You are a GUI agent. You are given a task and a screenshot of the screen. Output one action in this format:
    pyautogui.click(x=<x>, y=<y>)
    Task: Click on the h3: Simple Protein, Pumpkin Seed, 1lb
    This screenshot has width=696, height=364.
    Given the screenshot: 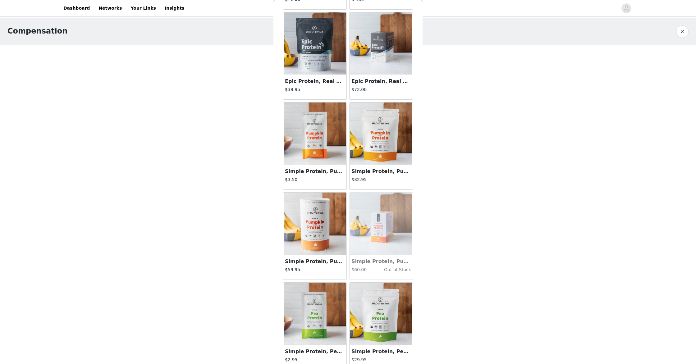 What is the action you would take?
    pyautogui.click(x=381, y=172)
    